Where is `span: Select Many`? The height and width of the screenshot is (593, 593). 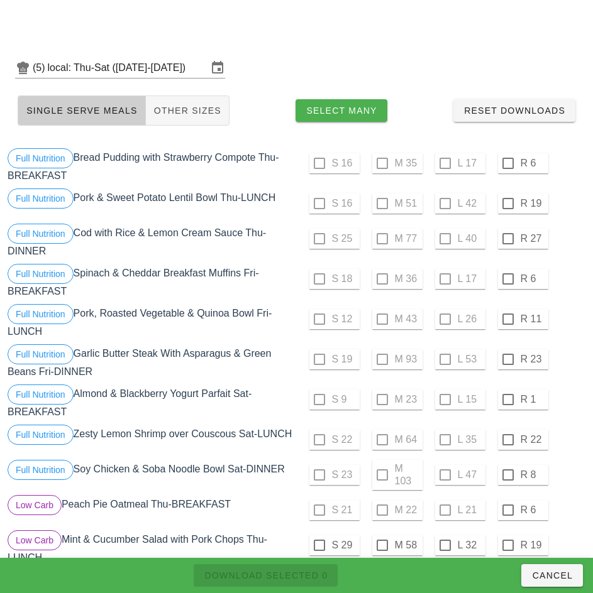
span: Select Many is located at coordinates (341, 111).